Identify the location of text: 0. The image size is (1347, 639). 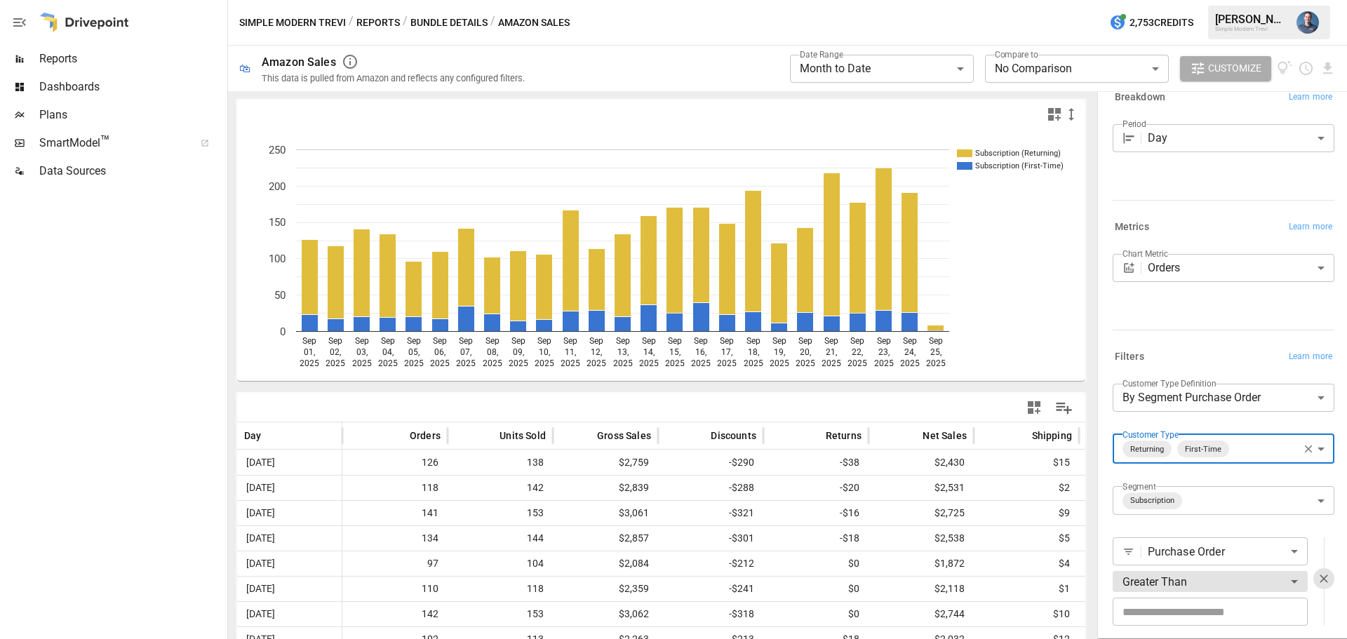
(283, 332).